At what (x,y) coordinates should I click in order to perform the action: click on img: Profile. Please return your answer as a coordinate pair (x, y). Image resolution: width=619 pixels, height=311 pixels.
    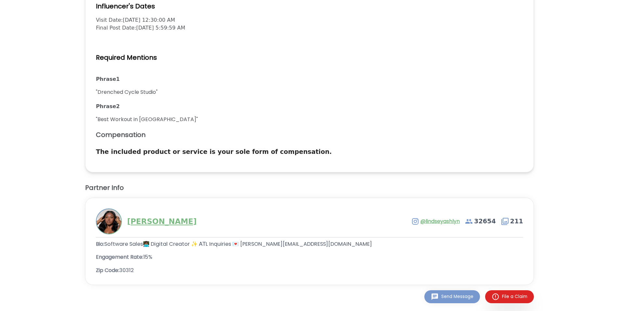
    Looking at the image, I should click on (109, 222).